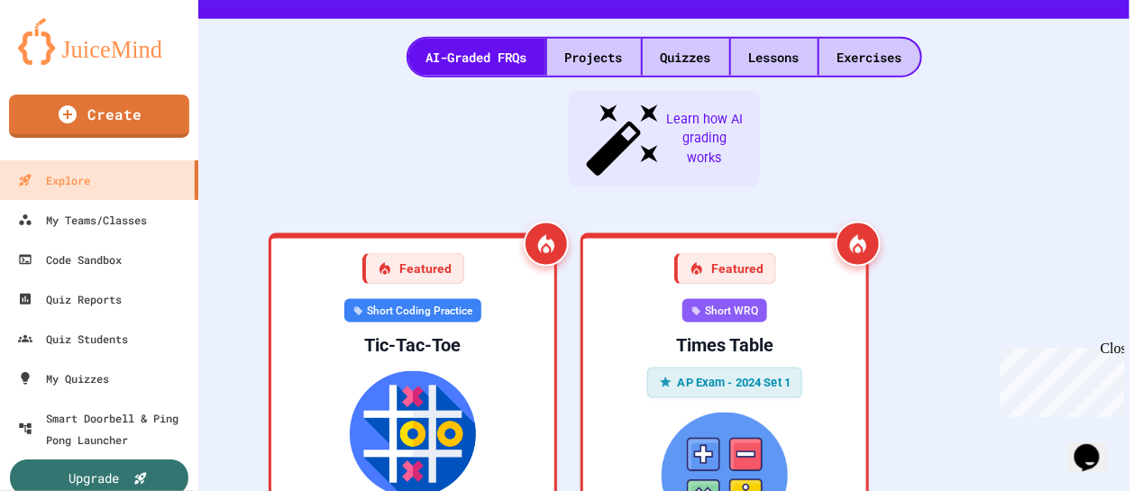 This screenshot has height=491, width=1143. Describe the element at coordinates (413, 311) in the screenshot. I see `div: Short Coding Practice` at that location.